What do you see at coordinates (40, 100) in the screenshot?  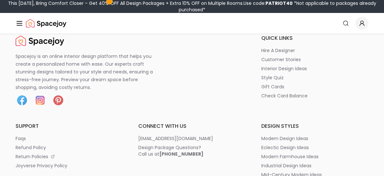 I see `a: Instagram icon` at bounding box center [40, 100].